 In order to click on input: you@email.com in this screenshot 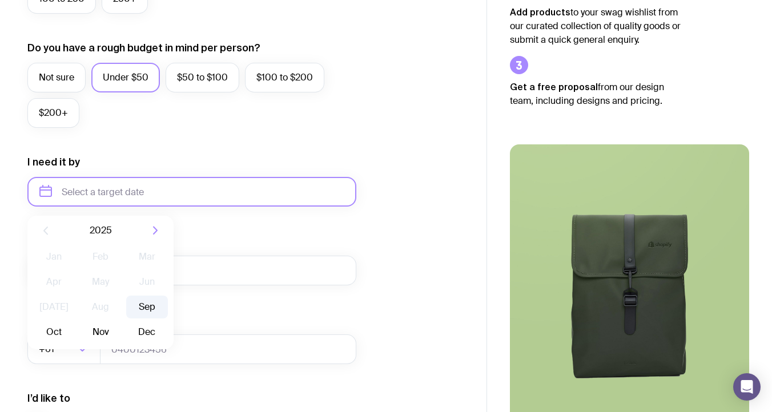, I will do `click(192, 271)`.